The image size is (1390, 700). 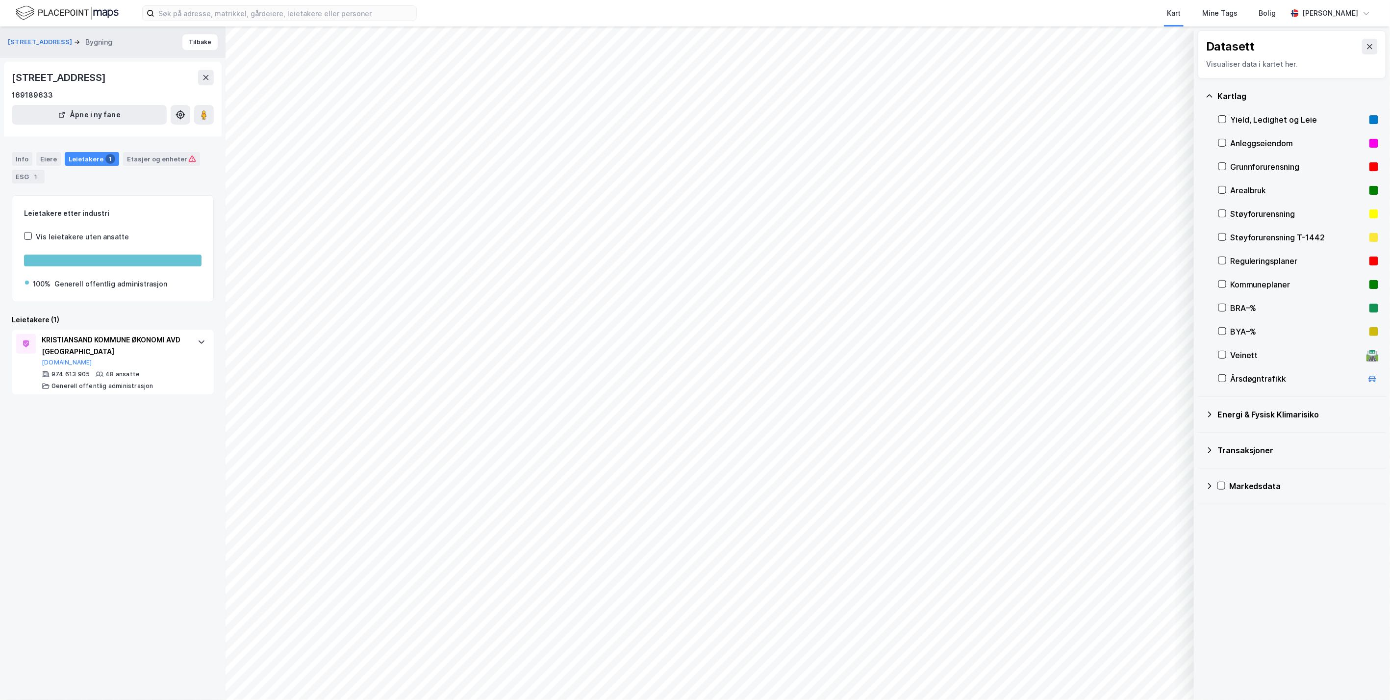 What do you see at coordinates (1298, 450) in the screenshot?
I see `div: Transaksjoner` at bounding box center [1298, 450].